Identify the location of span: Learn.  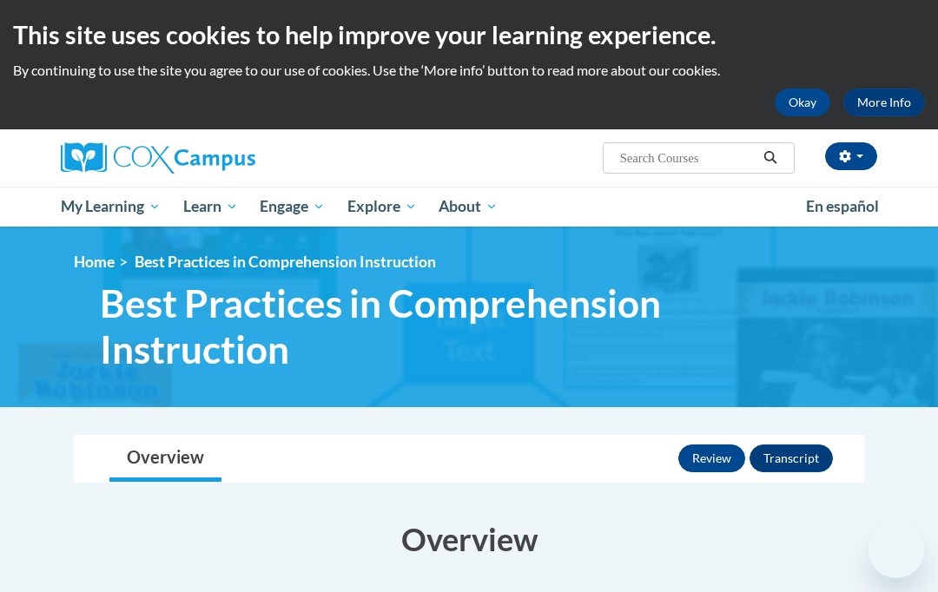
(210, 207).